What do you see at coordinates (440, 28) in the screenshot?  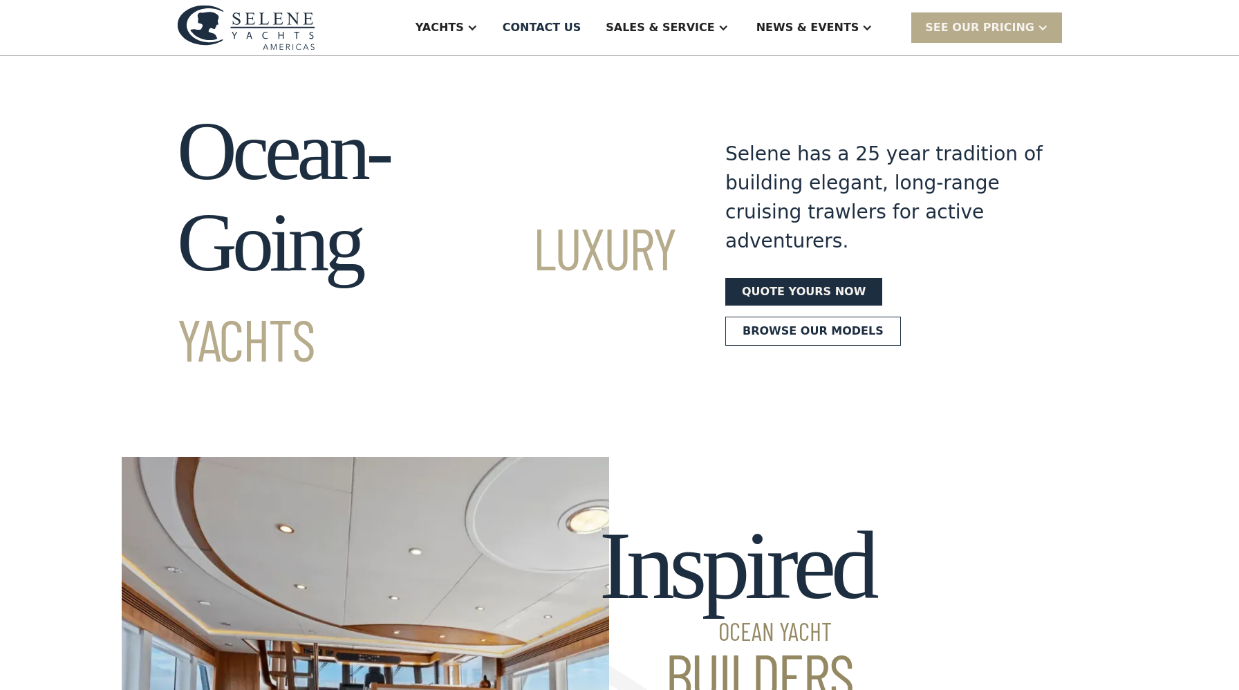 I see `div: Yachts` at bounding box center [440, 28].